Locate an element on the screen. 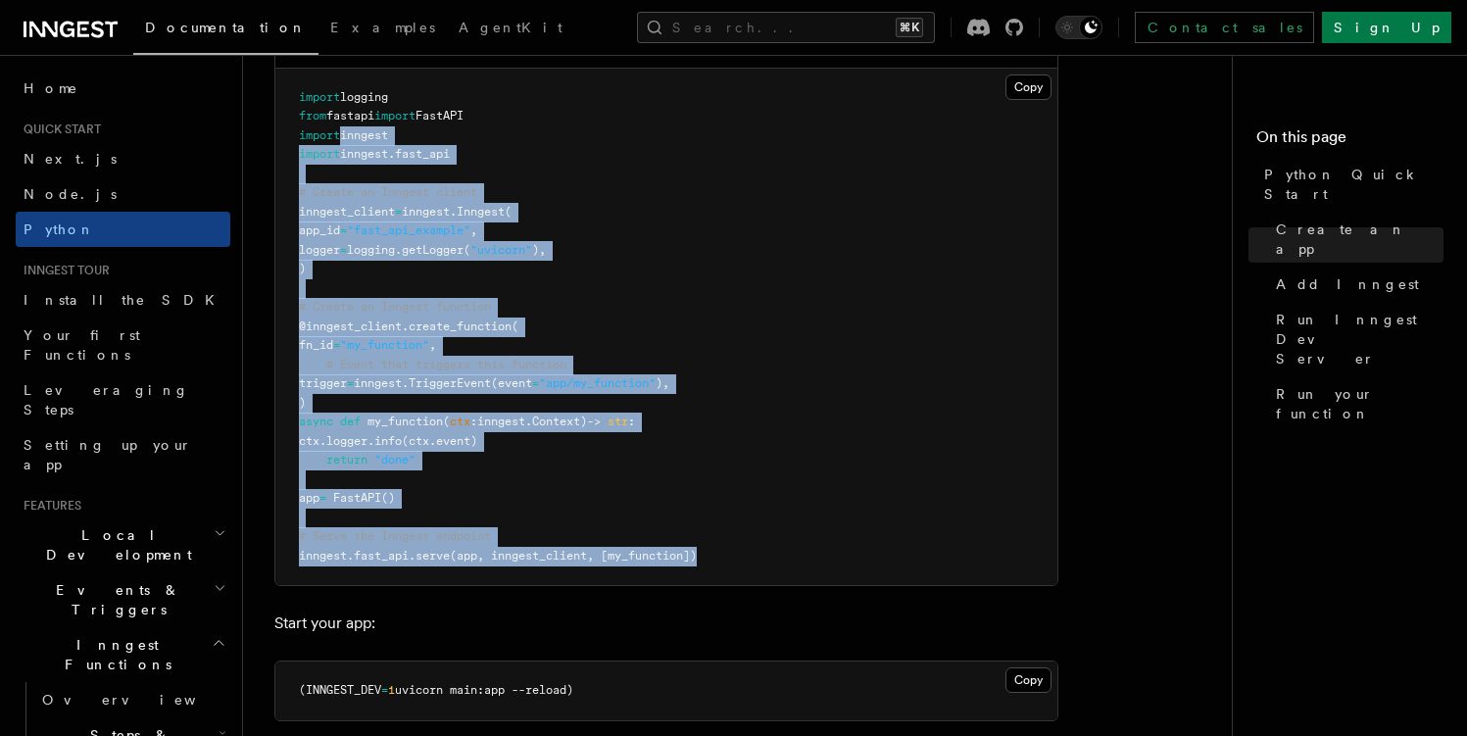 The image size is (1467, 736). span: Leveraging Steps is located at coordinates (106, 400).